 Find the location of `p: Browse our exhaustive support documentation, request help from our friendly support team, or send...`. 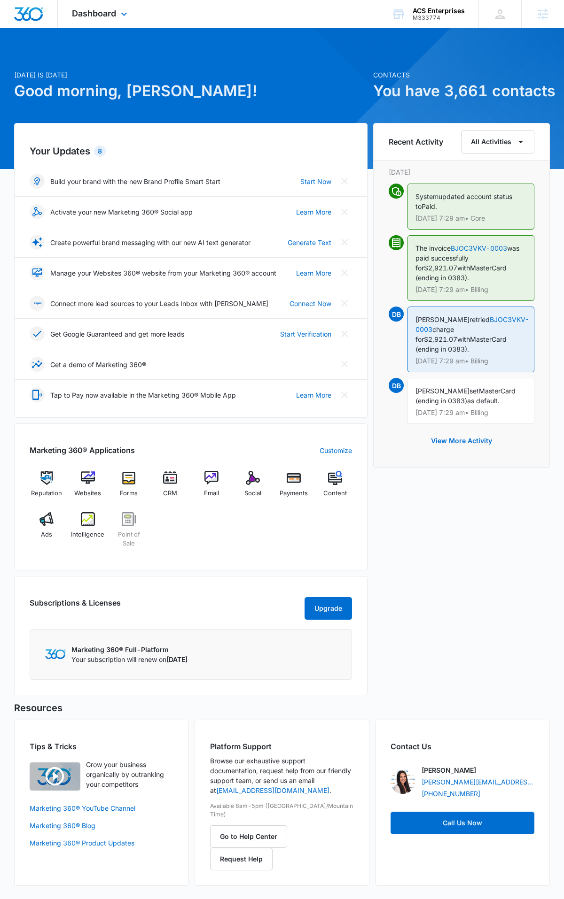

p: Browse our exhaustive support documentation, request help from our friendly support team, or send... is located at coordinates (282, 776).